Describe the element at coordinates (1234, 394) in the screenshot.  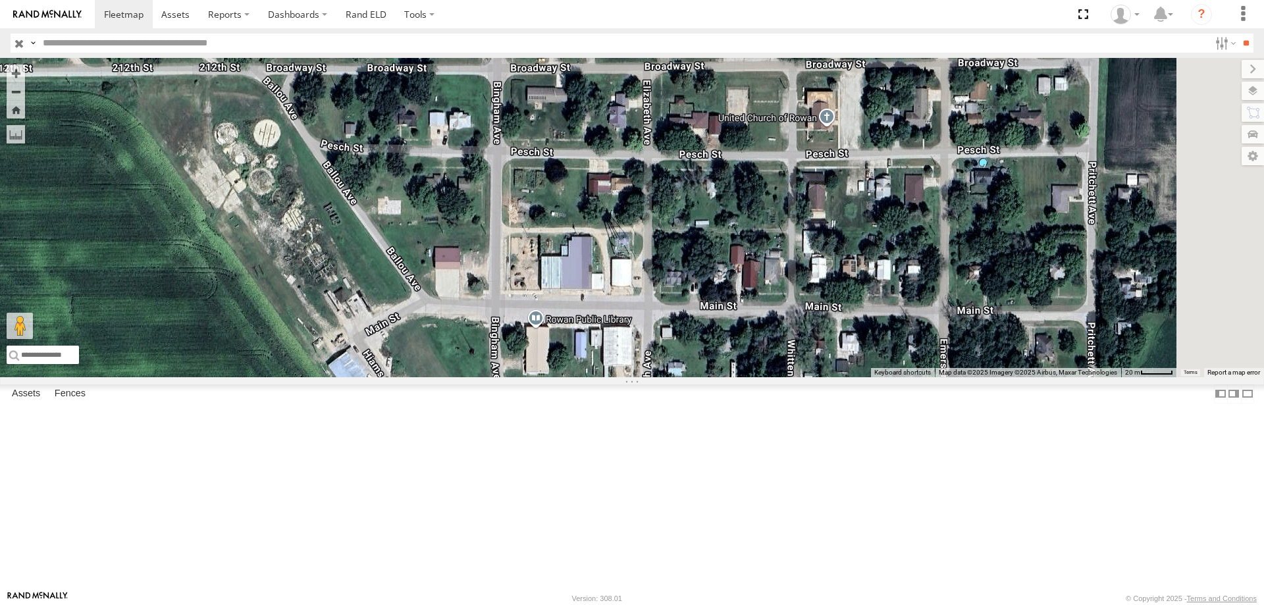
I see `label: Dock Summary Table to the Right` at that location.